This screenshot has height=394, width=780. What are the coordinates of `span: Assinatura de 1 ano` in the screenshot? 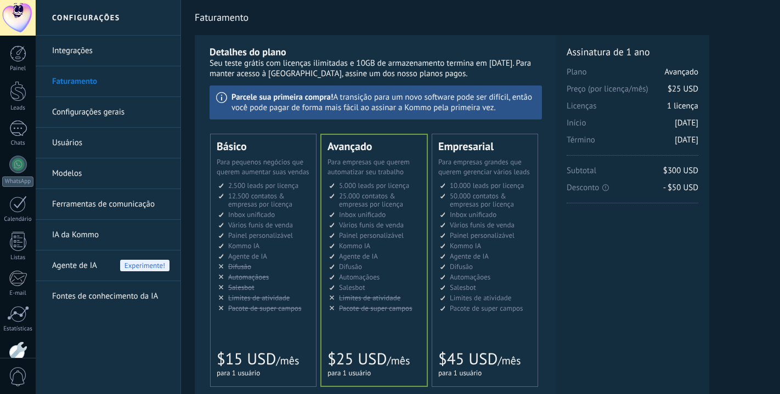 It's located at (633, 52).